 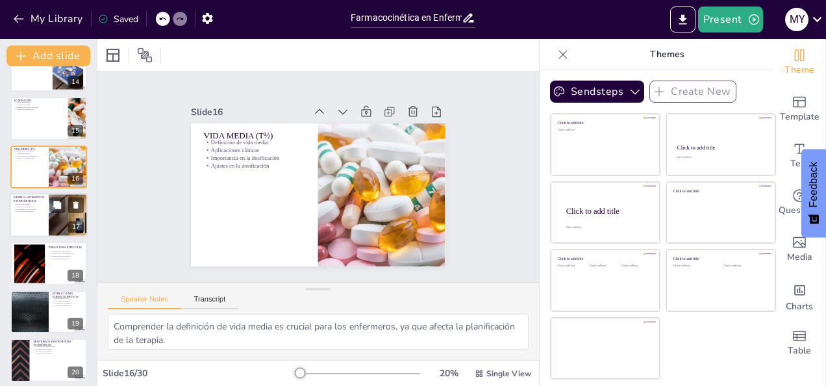 I want to click on button: Create New, so click(x=693, y=92).